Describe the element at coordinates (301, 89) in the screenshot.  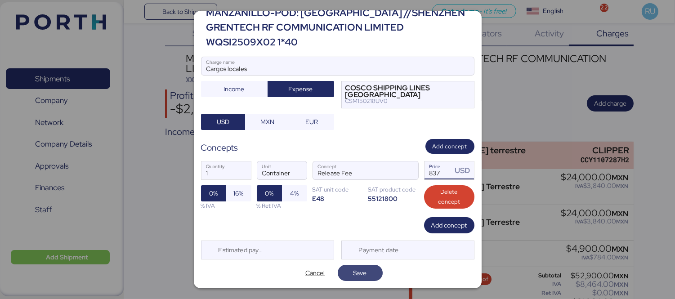
I see `span: Expense` at that location.